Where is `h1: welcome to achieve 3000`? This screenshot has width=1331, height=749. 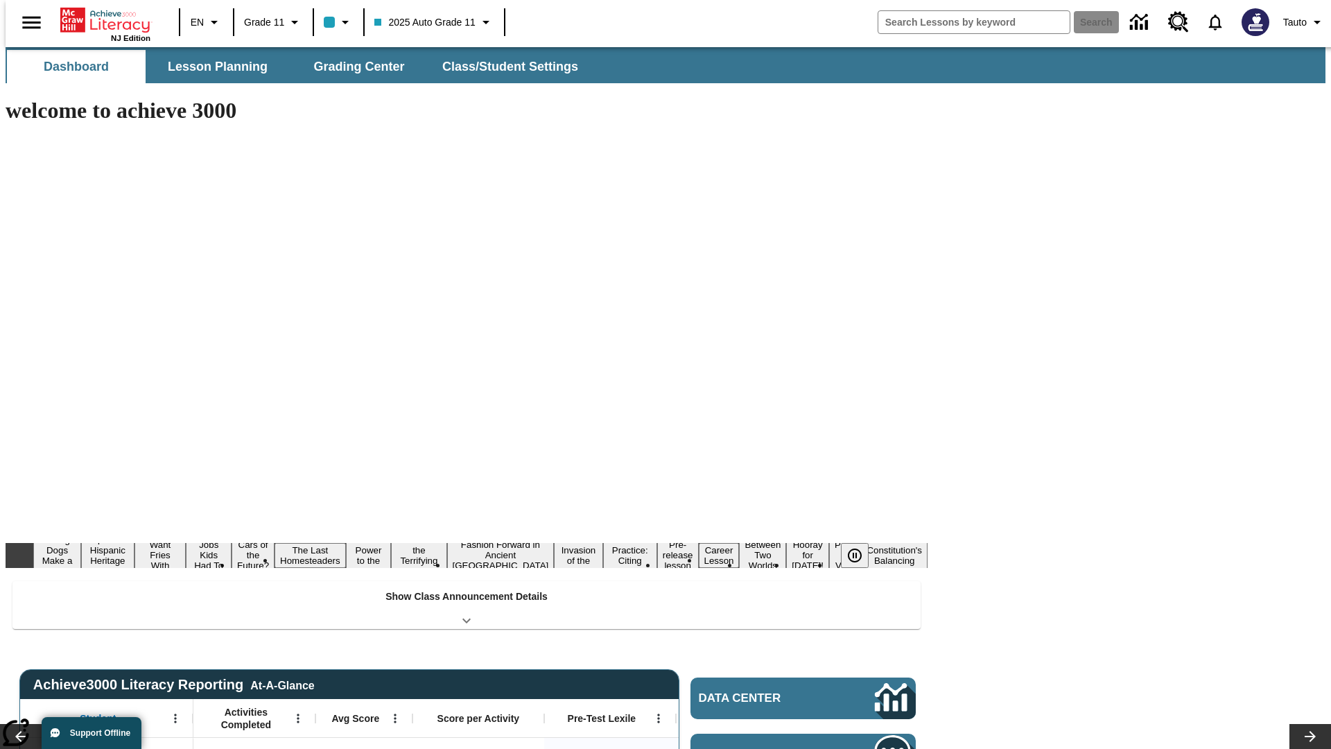 h1: welcome to achieve 3000 is located at coordinates (467, 110).